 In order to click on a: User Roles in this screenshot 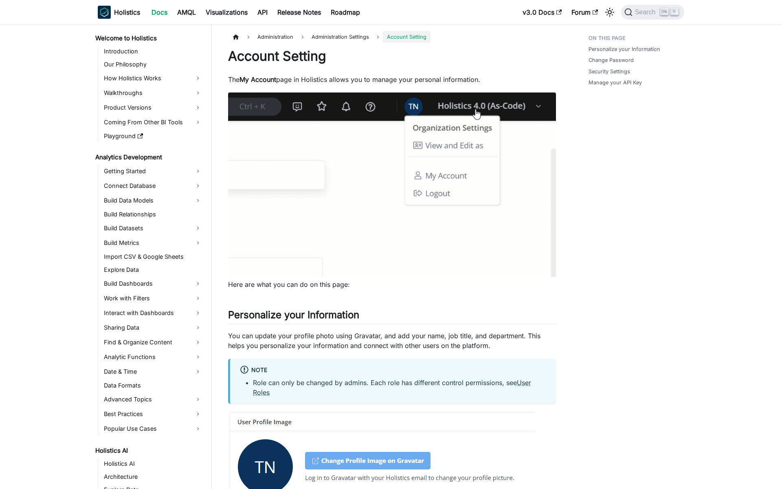, I will do `click(392, 387)`.